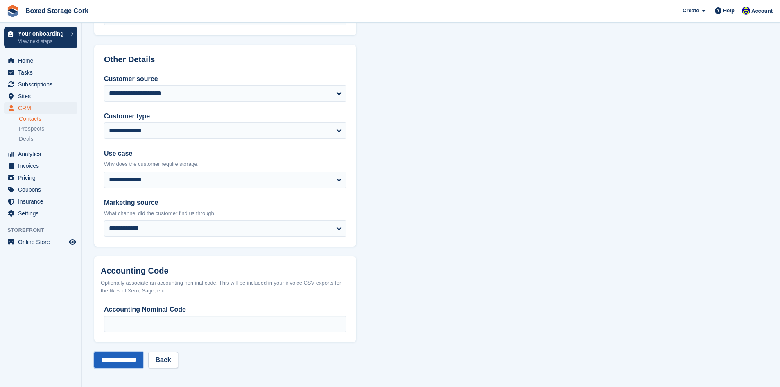 The width and height of the screenshot is (780, 387). I want to click on a: Back, so click(163, 360).